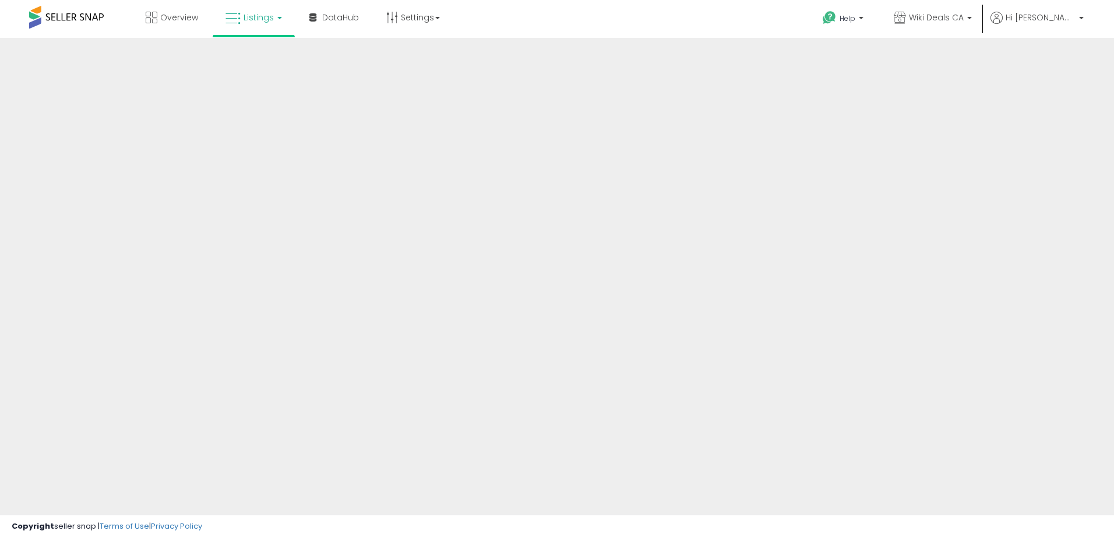 The width and height of the screenshot is (1114, 538). Describe the element at coordinates (179, 17) in the screenshot. I see `span: Overview` at that location.